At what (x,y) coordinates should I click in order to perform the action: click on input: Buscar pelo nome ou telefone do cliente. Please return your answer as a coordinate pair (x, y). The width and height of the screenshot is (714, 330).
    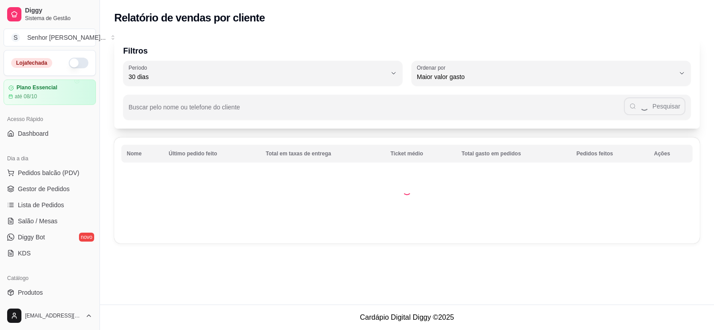
    Looking at the image, I should click on (376, 111).